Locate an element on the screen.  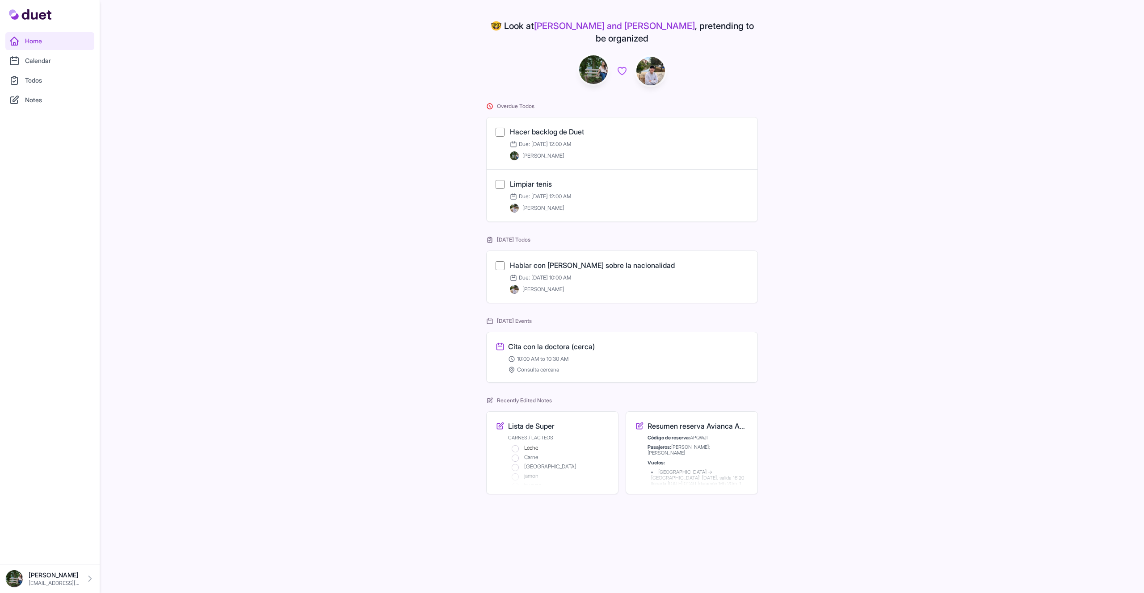
a: Cita con la doctora (cerca) 10:00 AM to 10:30 AM Consulta cercana is located at coordinates (622, 357).